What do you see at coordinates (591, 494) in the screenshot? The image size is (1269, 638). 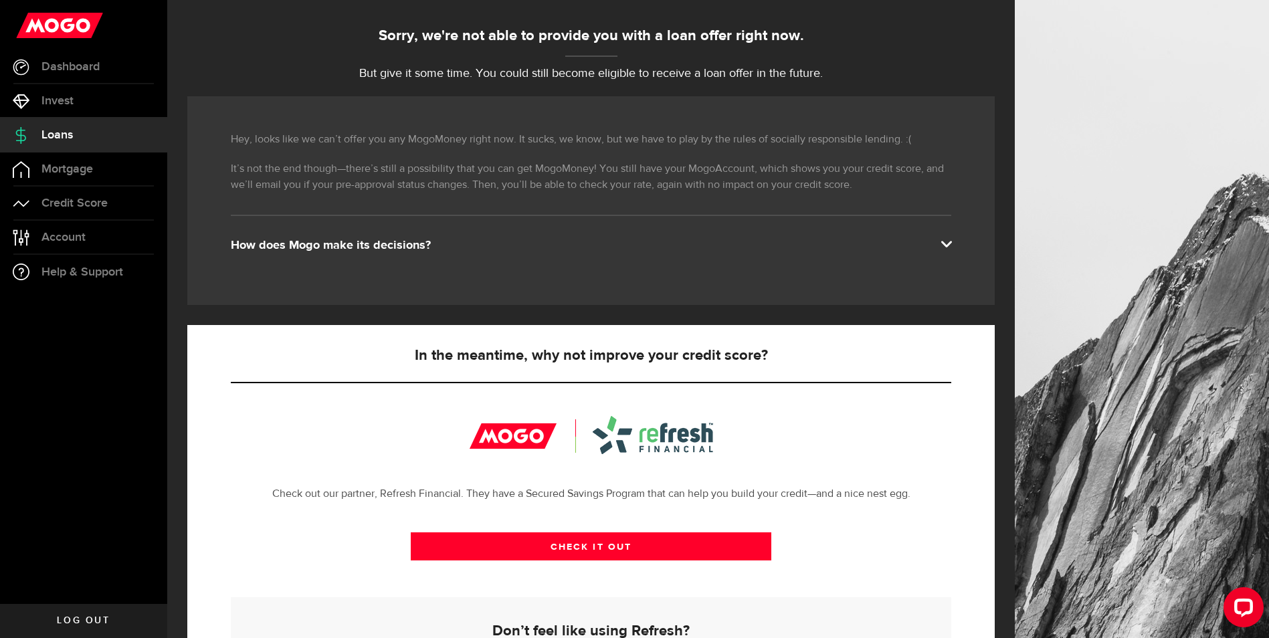 I see `p: Check out our partner, Refresh Financial. They have a Secured Savings Program that can help you b...` at bounding box center [591, 494].